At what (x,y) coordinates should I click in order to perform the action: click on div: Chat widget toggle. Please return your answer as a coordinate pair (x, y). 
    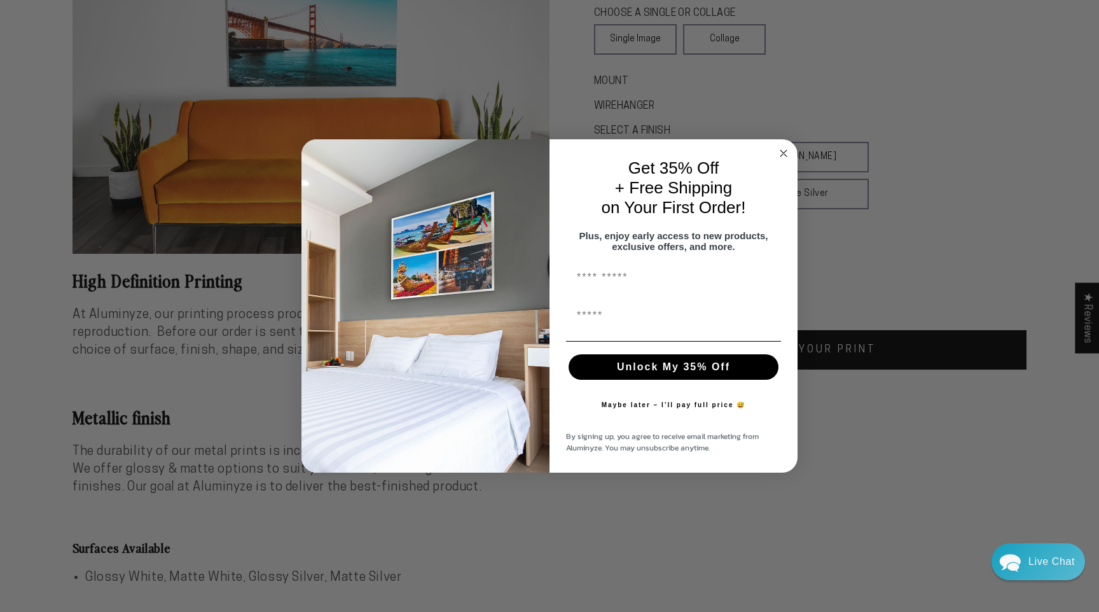
    Looking at the image, I should click on (1038, 562).